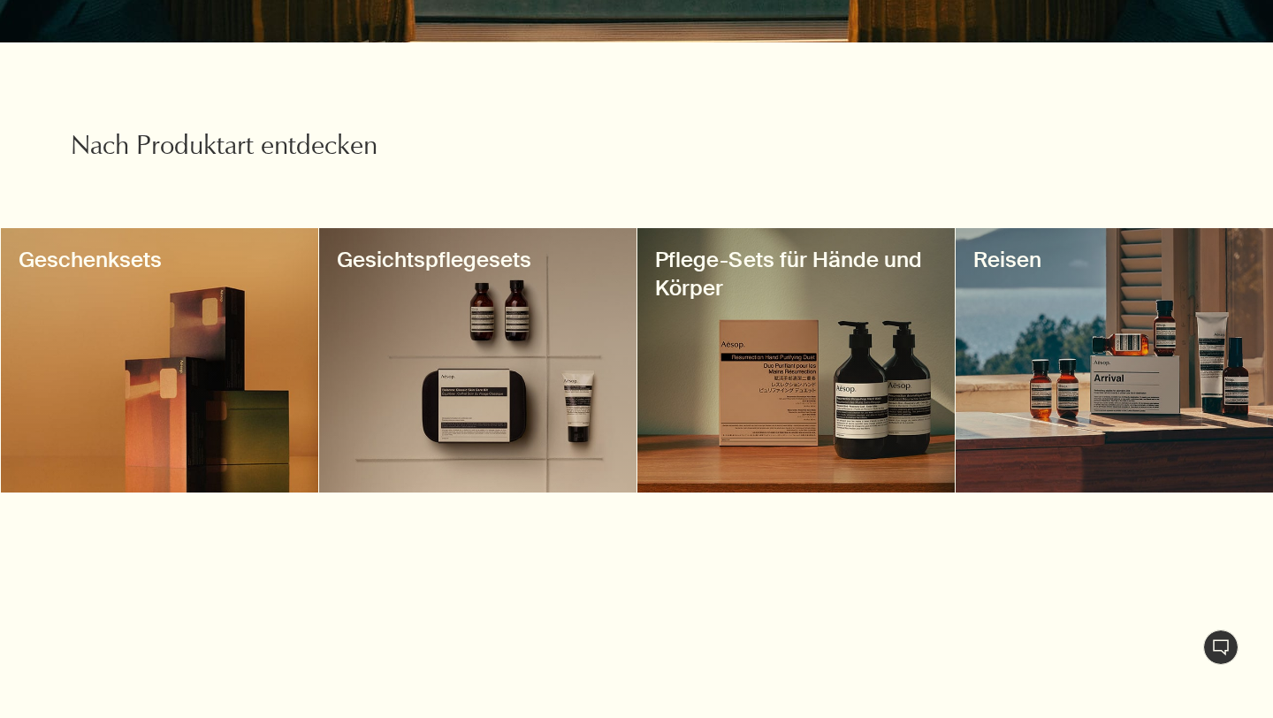  Describe the element at coordinates (477, 360) in the screenshot. I see `a: Aesop skincare products and a kit arranged alongside a white object on a beige textured surface.G...` at that location.